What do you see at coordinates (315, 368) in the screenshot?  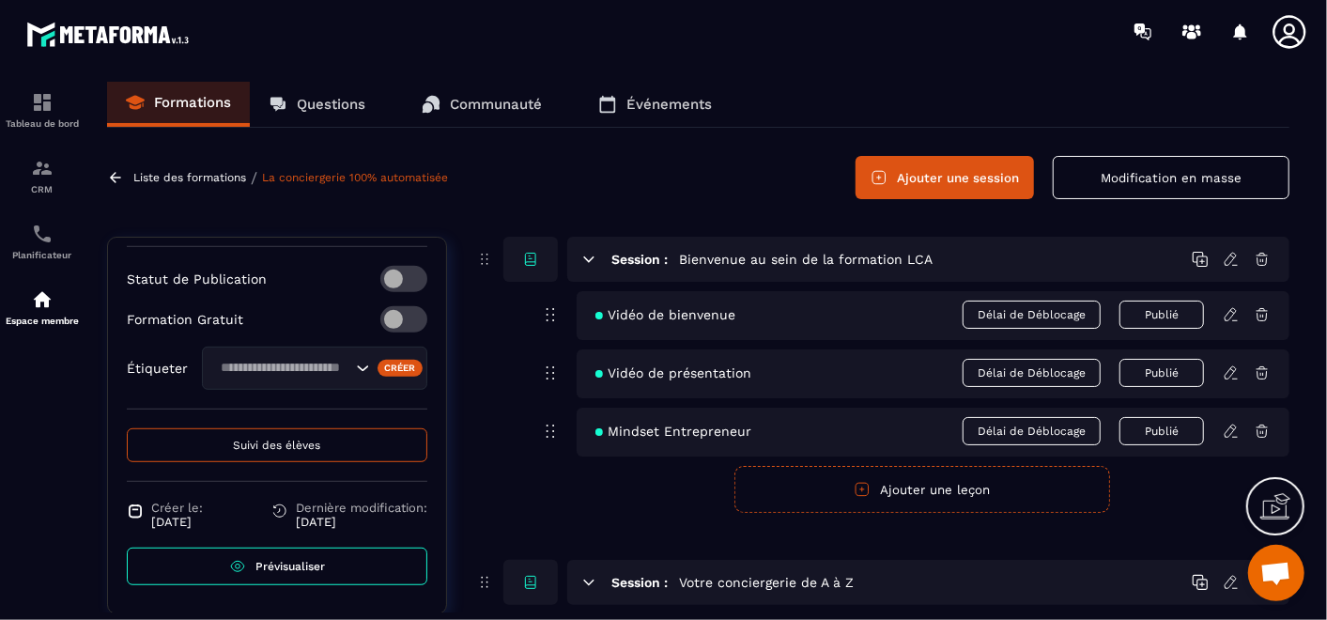 I see `div: Search for option` at bounding box center [315, 368].